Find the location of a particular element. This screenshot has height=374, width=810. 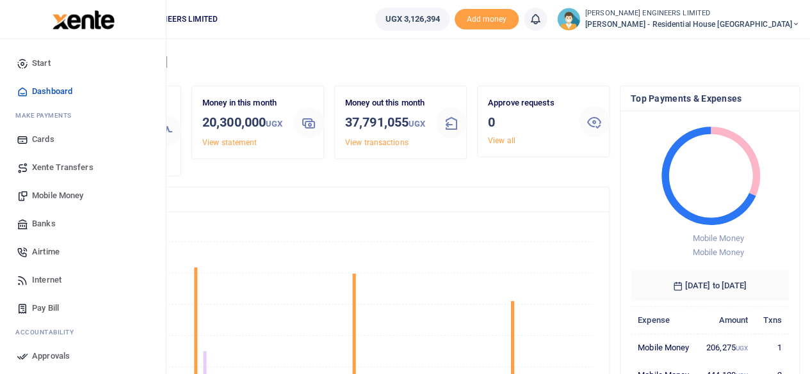

h3: 0 is located at coordinates (528, 122).